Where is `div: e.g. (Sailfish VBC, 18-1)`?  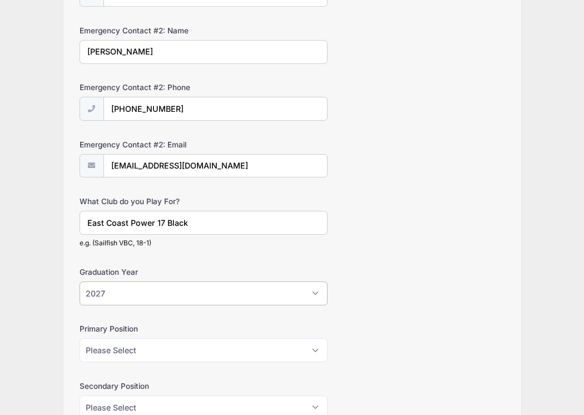
div: e.g. (Sailfish VBC, 18-1) is located at coordinates (204, 243).